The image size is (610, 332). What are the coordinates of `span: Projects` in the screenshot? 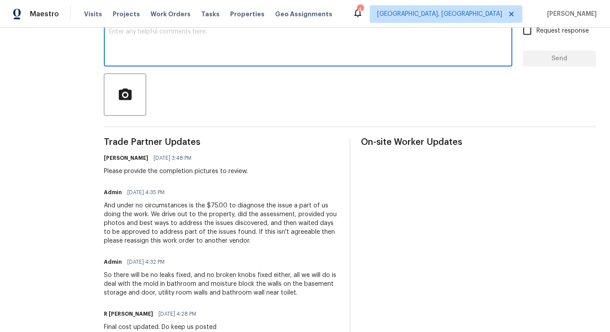 It's located at (126, 14).